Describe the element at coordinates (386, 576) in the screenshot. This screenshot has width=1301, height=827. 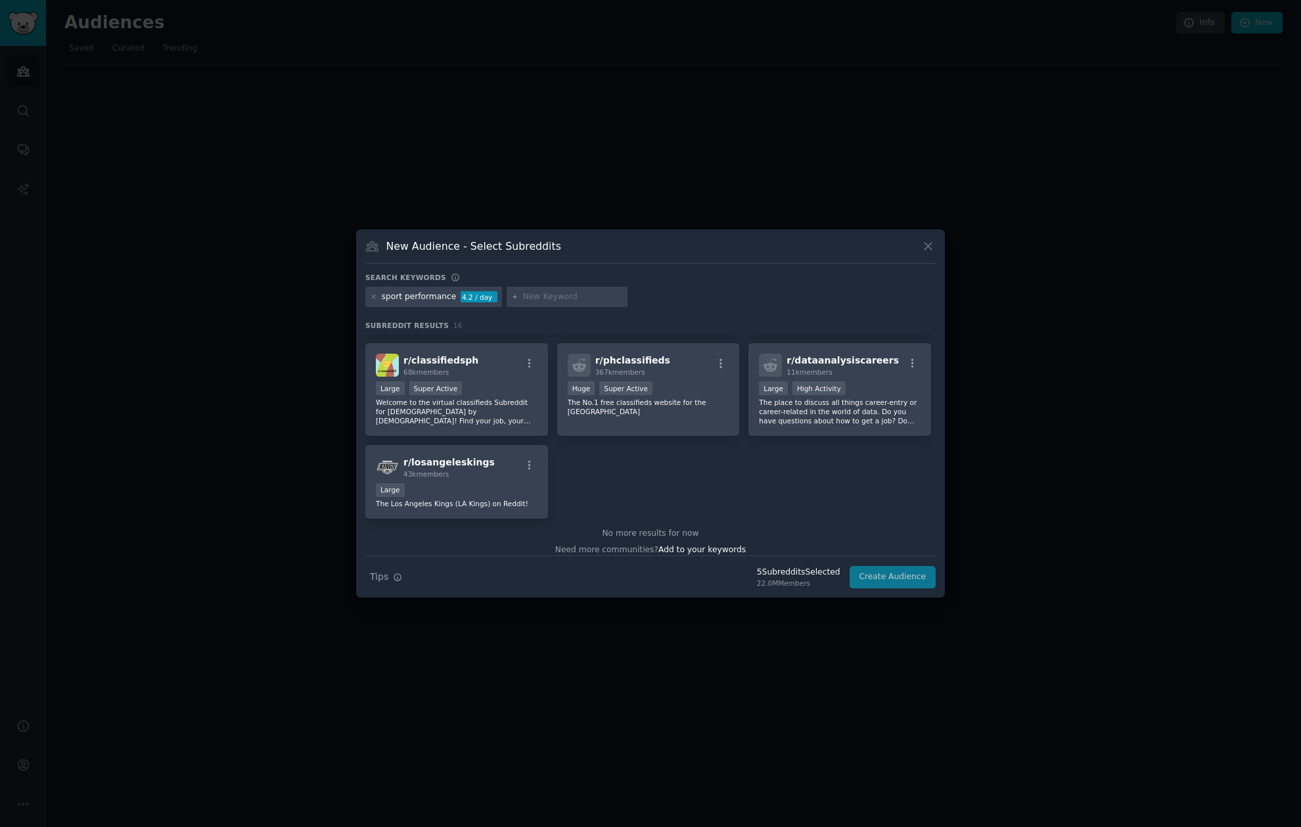
I see `button: Tips` at that location.